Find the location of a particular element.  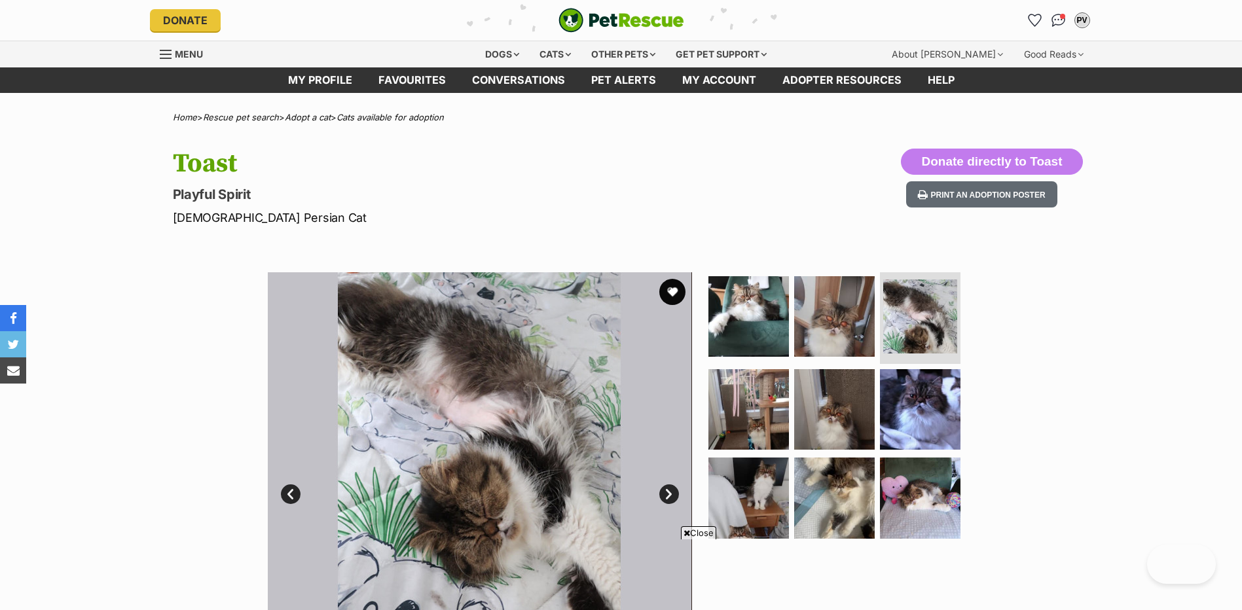

ul: Account quick links is located at coordinates (1058, 20).